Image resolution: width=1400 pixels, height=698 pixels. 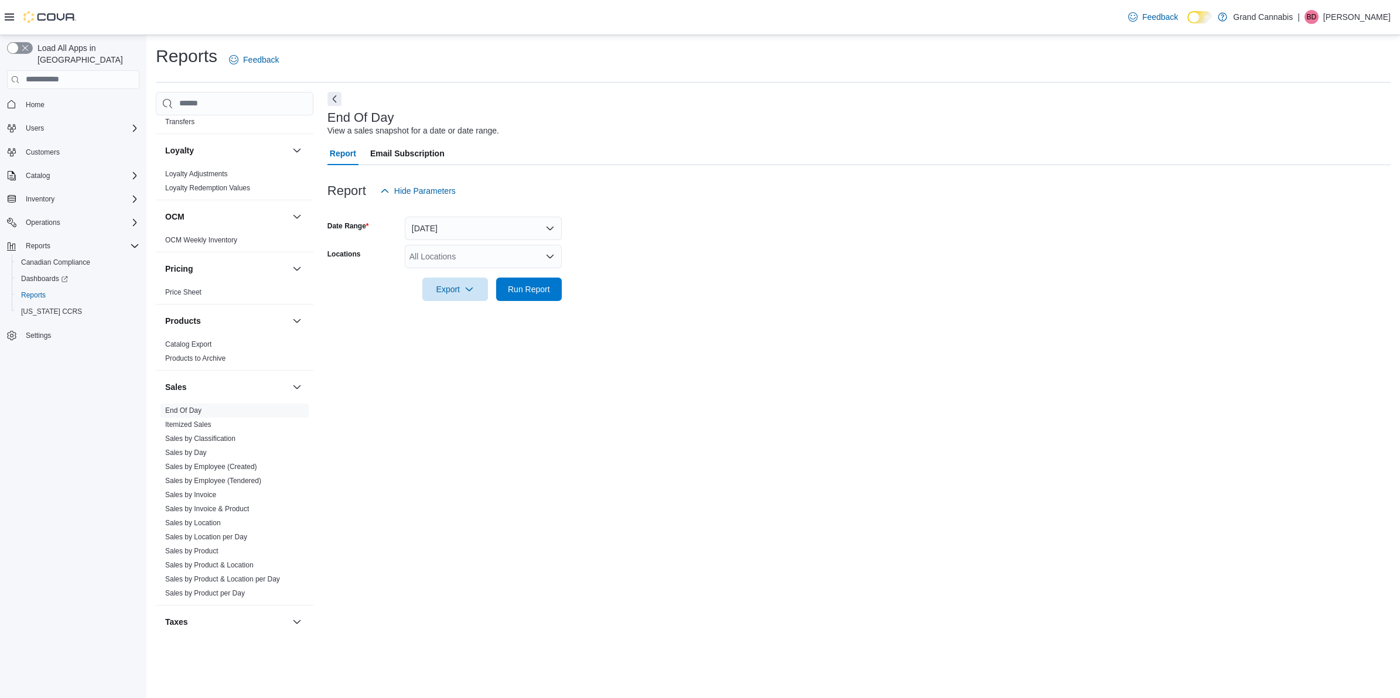 What do you see at coordinates (209, 565) in the screenshot?
I see `a: Sales by Product & Location` at bounding box center [209, 565].